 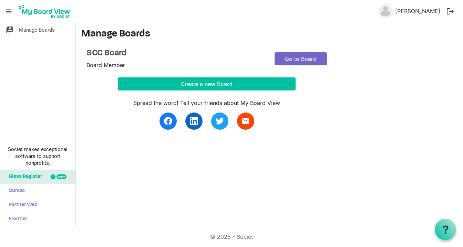 I want to click on span: Frontier, so click(x=16, y=219).